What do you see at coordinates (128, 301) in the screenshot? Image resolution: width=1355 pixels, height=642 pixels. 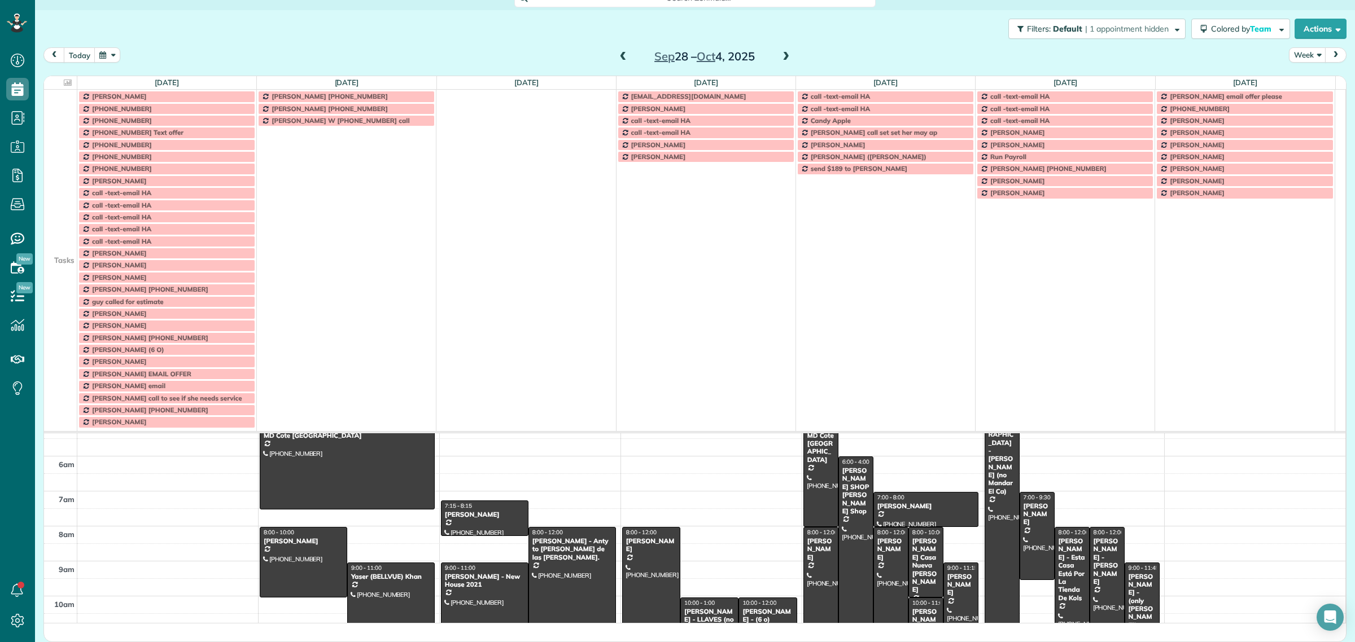 I see `span: guy called for estimate` at bounding box center [128, 301].